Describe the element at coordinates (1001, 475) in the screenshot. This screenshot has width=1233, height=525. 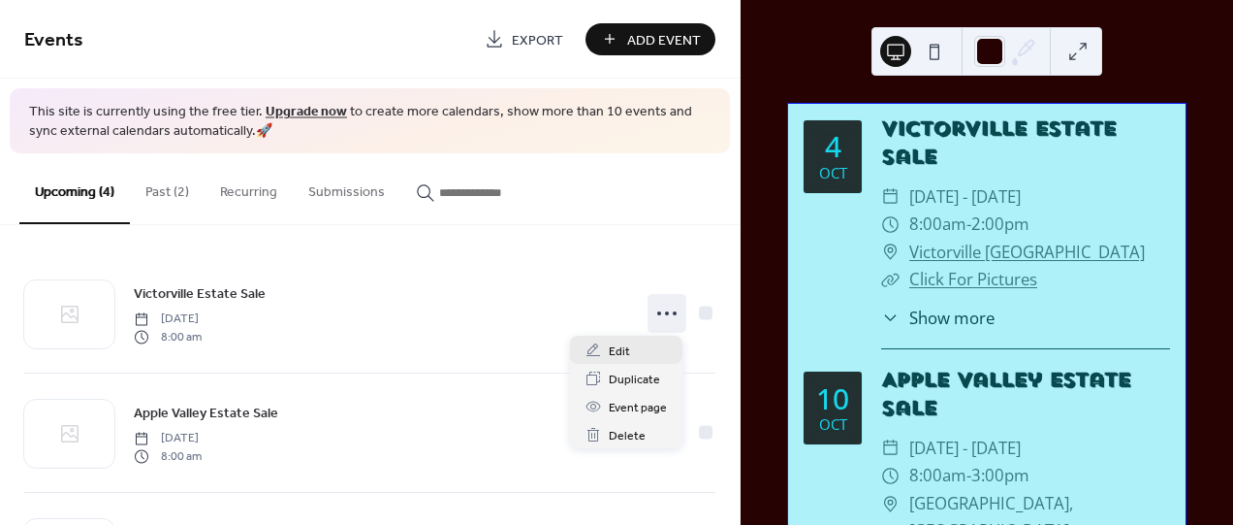
I see `span: 3:00pm` at that location.